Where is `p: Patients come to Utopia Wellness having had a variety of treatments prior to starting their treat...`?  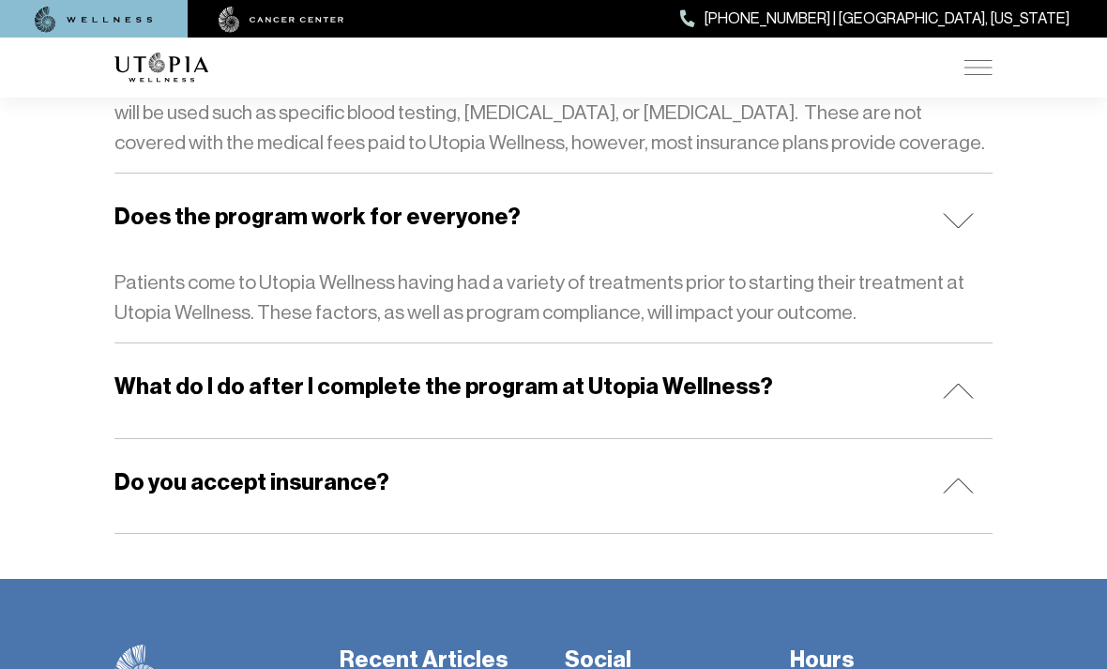
p: Patients come to Utopia Wellness having had a variety of treatments prior to starting their treat... is located at coordinates (554, 297).